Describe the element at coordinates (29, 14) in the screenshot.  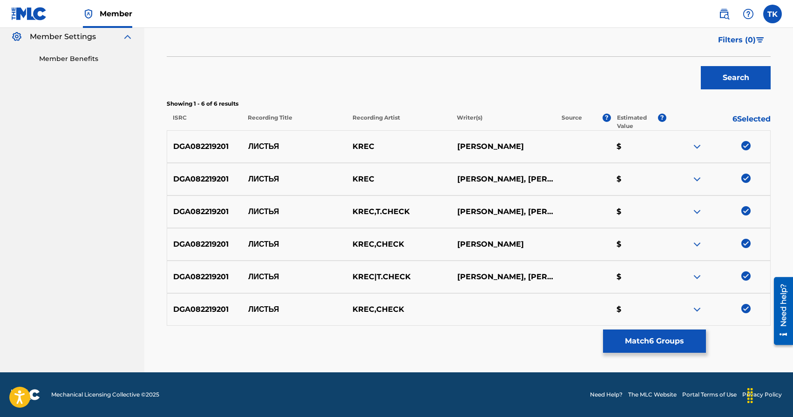
I see `img: MLC Logo` at that location.